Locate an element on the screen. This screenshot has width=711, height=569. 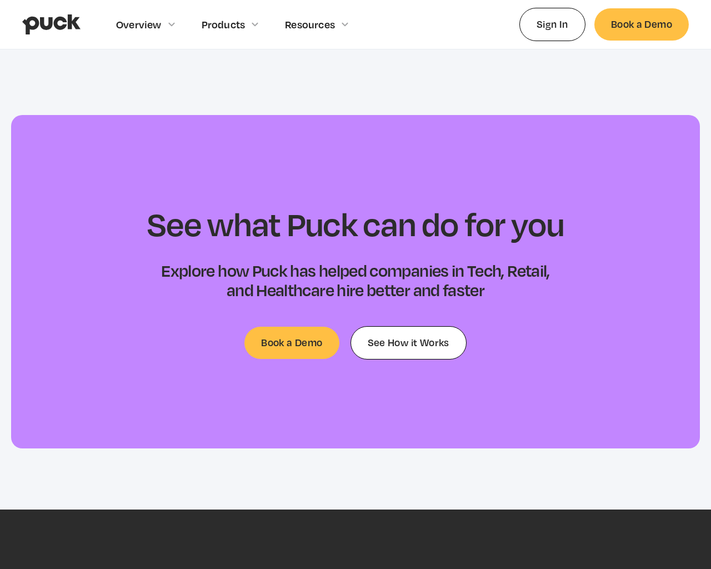
h2: See what Puck can do for you is located at coordinates (355, 223).